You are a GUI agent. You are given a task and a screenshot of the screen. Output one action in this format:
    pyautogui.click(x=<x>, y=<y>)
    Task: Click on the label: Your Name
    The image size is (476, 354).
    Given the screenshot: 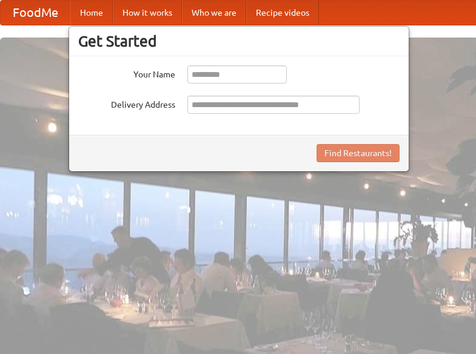 What is the action you would take?
    pyautogui.click(x=127, y=73)
    